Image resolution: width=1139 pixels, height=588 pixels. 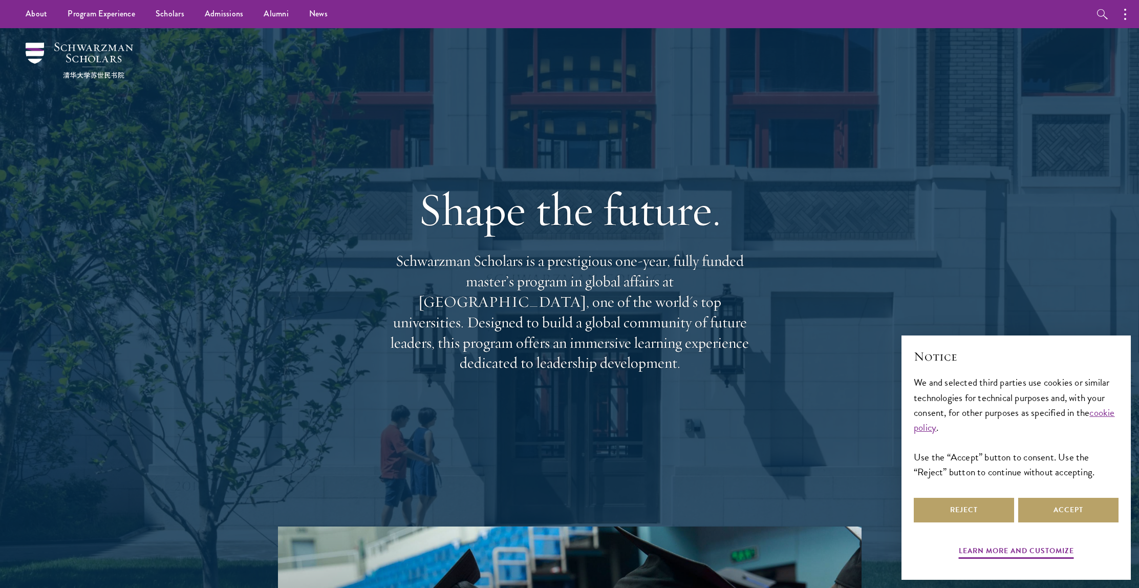 What do you see at coordinates (79, 60) in the screenshot?
I see `img: Schwarzman Scholars` at bounding box center [79, 60].